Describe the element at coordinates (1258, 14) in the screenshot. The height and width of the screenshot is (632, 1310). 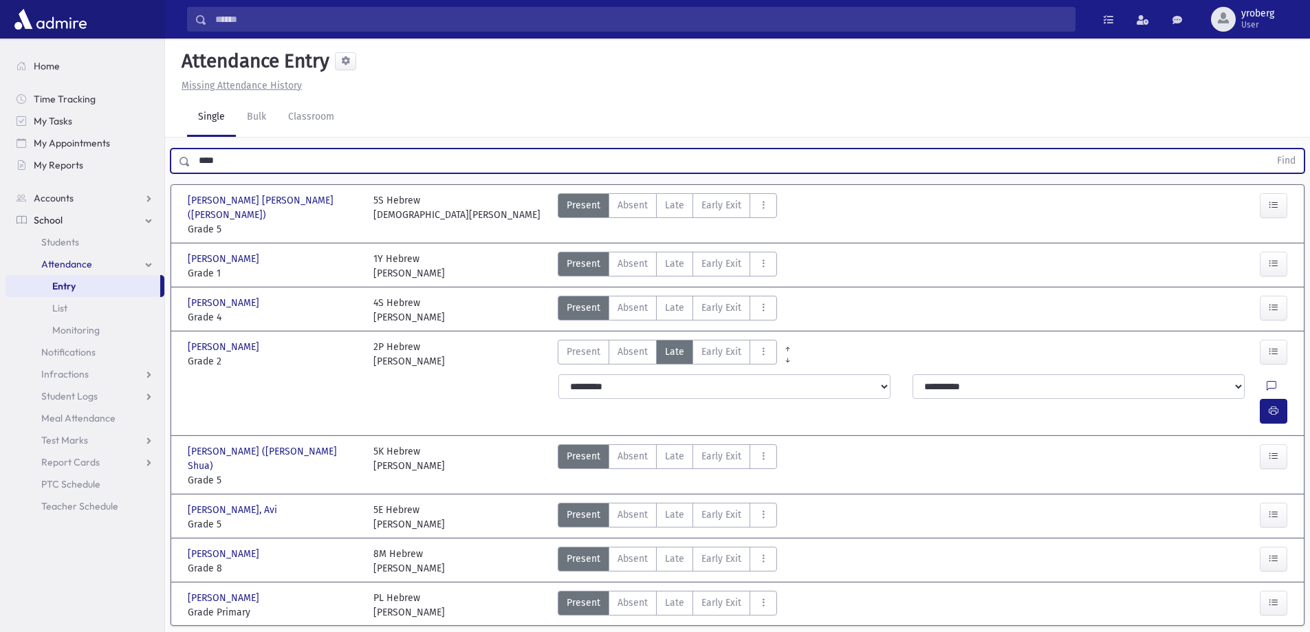
I see `span: yroberg` at that location.